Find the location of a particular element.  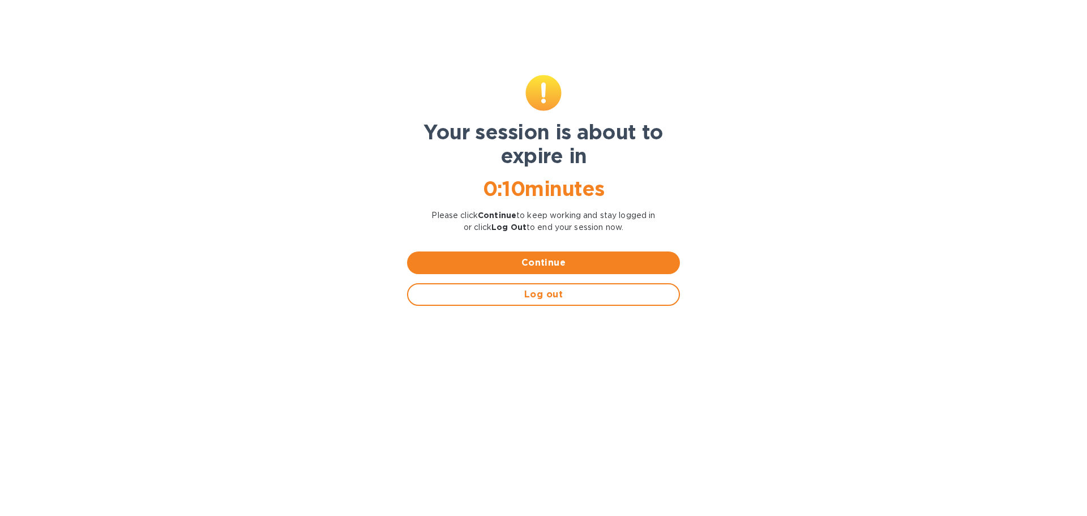

button: Continue is located at coordinates (544, 263).